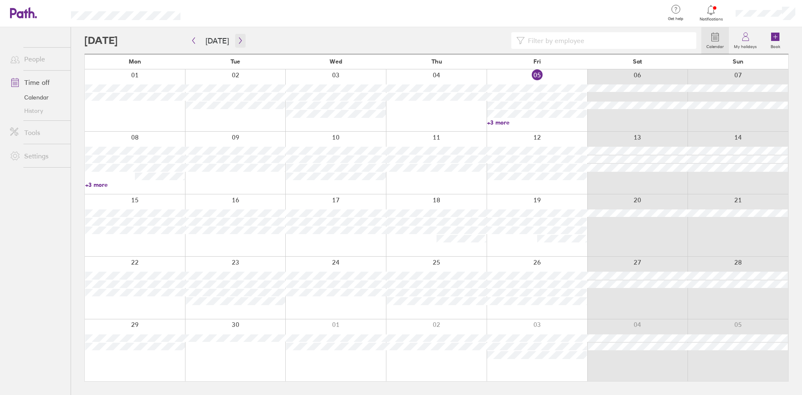 The width and height of the screenshot is (802, 395). Describe the element at coordinates (37, 132) in the screenshot. I see `a: Tools` at that location.